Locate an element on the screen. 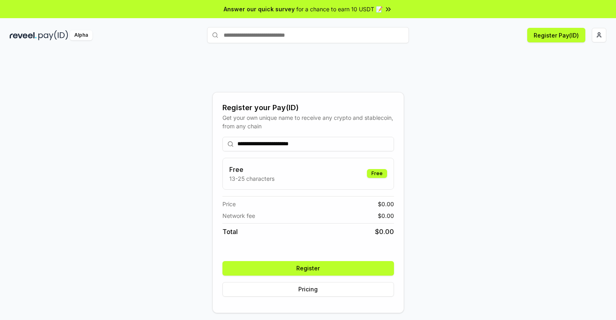 The width and height of the screenshot is (616, 320). button: Register Pay(ID) is located at coordinates (557, 35).